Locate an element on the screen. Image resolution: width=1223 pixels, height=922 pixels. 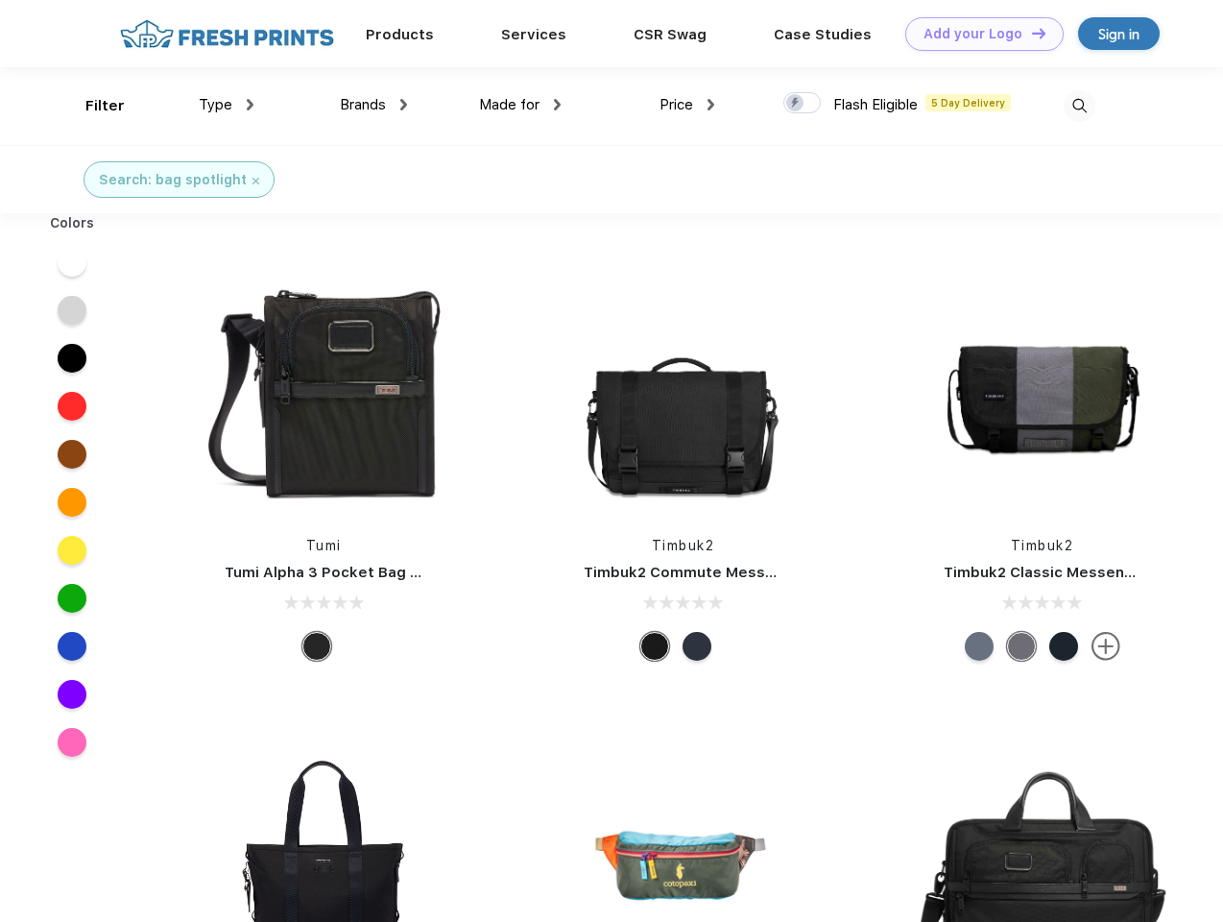
span: Price is located at coordinates (676, 105).